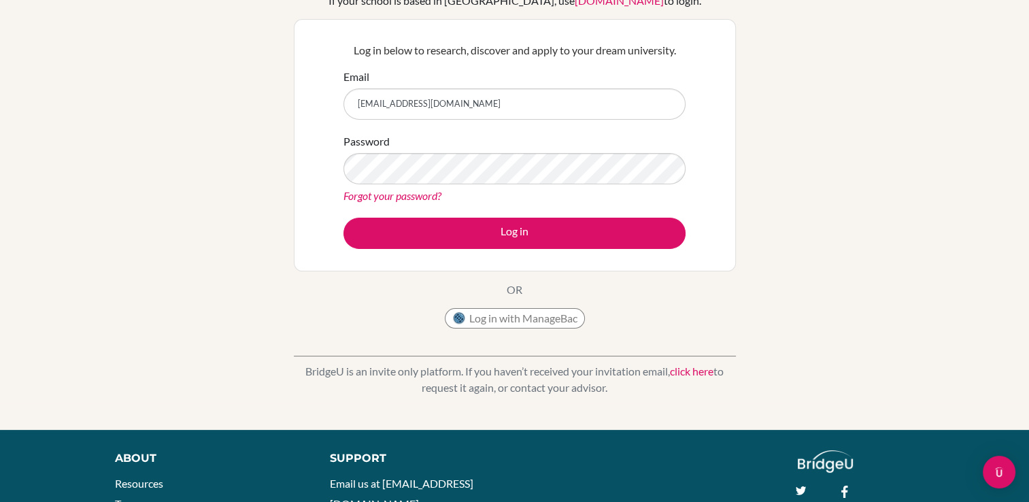 The image size is (1029, 502). What do you see at coordinates (515, 380) in the screenshot?
I see `p: BridgeU is an invite only platform. If you haven’t received your invitation email, to request it ...` at bounding box center [515, 380].